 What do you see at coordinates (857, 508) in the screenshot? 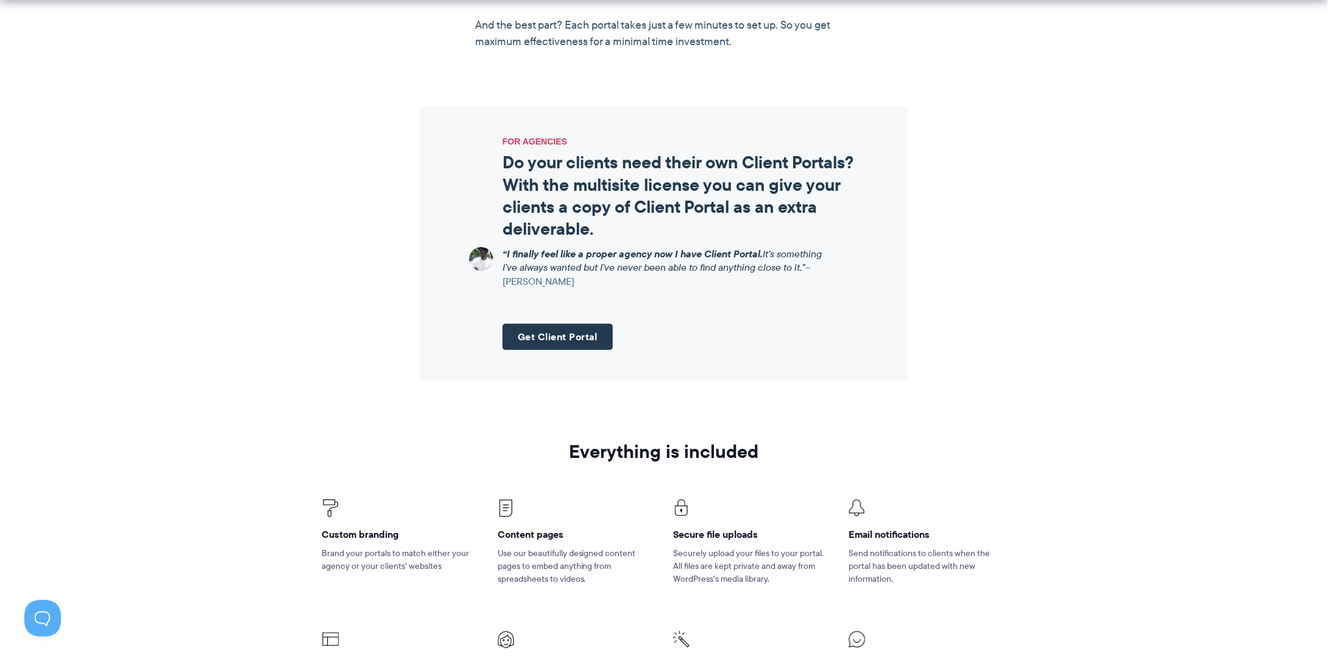
I see `img: Client Portal Icon` at bounding box center [857, 508].